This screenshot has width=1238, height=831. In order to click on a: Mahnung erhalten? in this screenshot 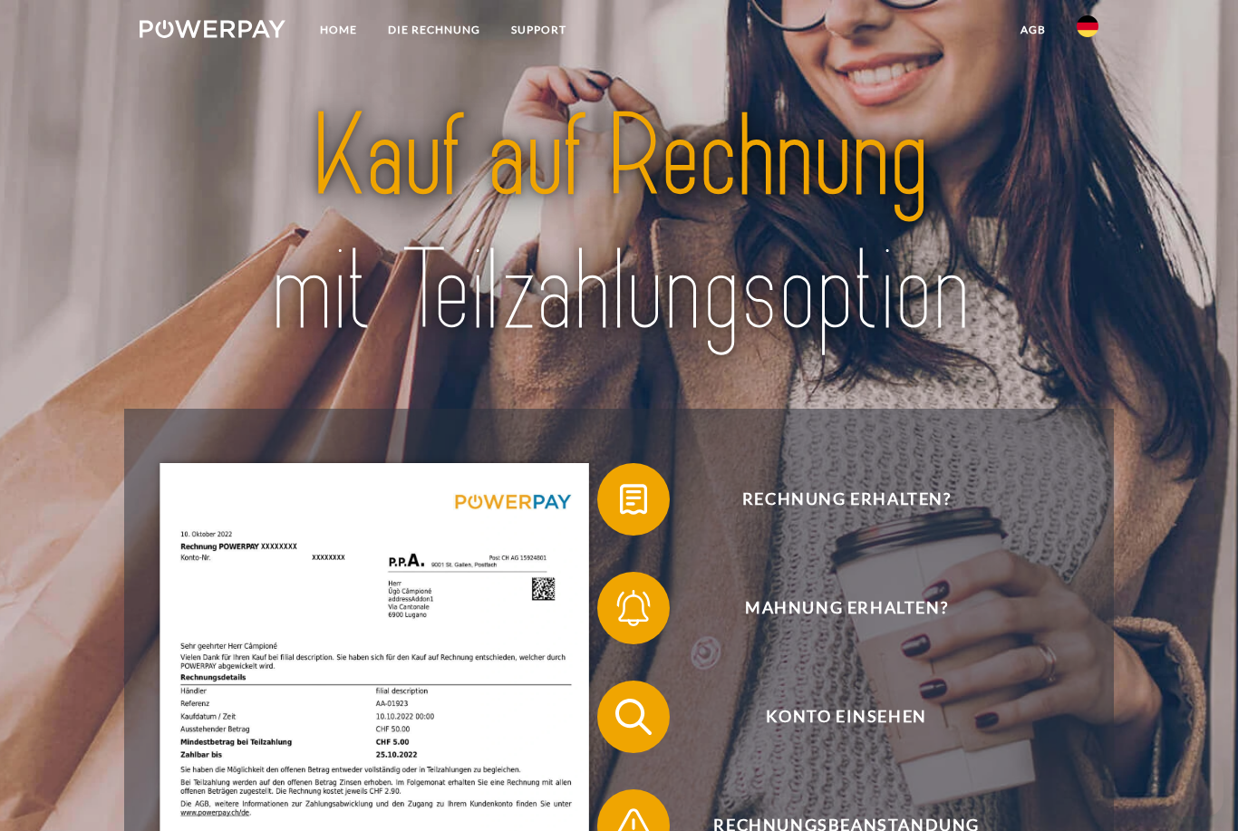, I will do `click(833, 608)`.